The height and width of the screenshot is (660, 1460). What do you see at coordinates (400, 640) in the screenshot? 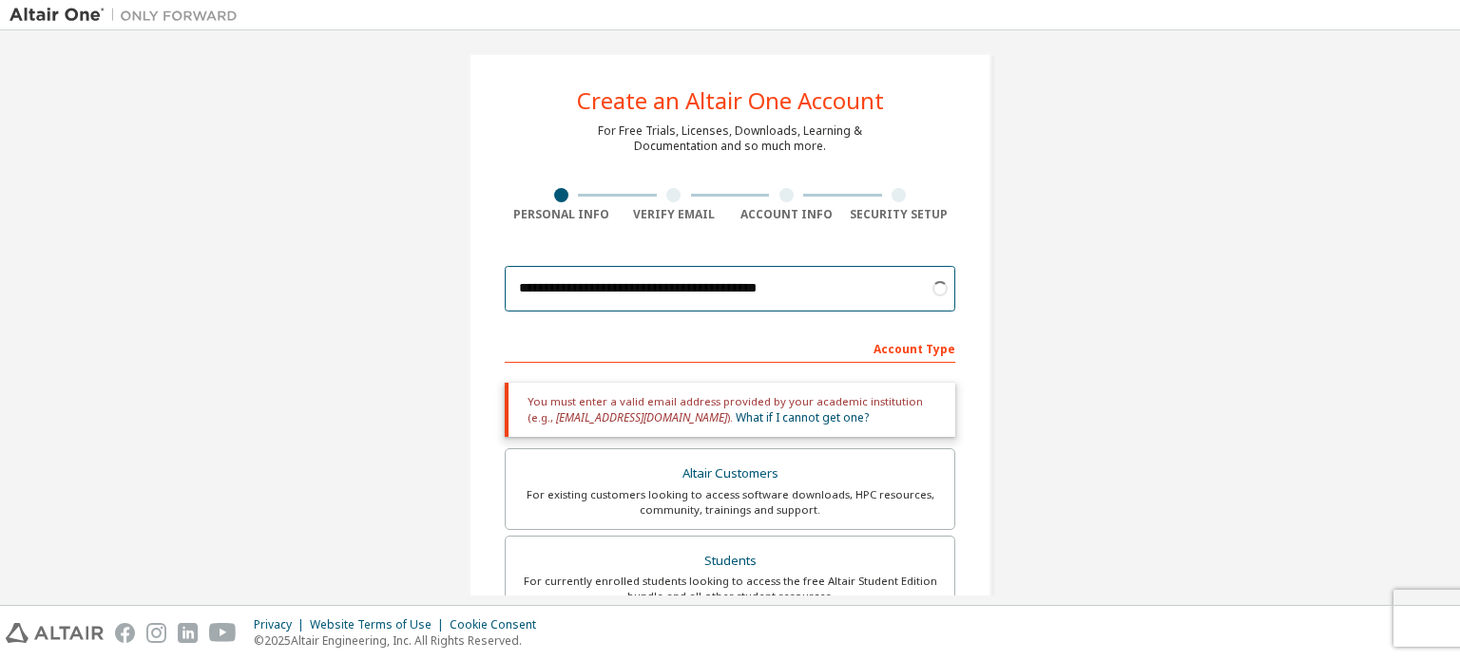
I see `p: © 2025 Altair Engineering, Inc. All Rights Reserved.` at bounding box center [400, 640].